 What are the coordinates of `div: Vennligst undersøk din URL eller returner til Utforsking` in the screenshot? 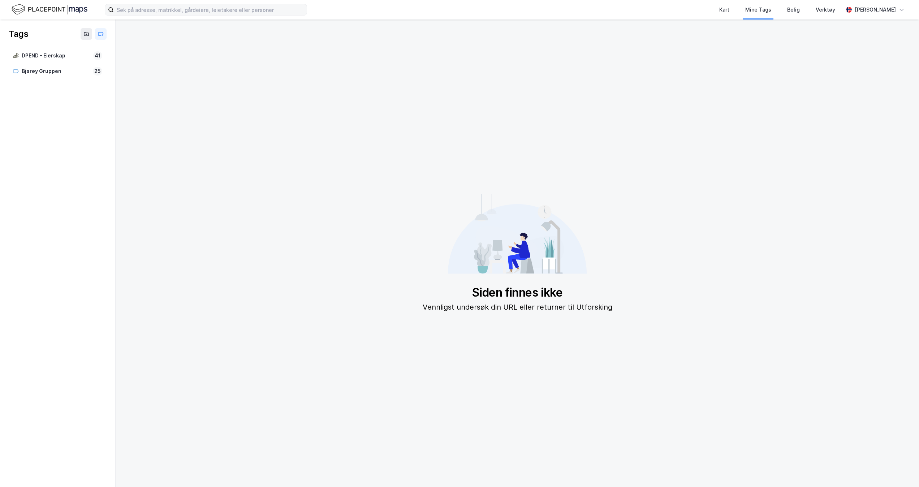 It's located at (517, 307).